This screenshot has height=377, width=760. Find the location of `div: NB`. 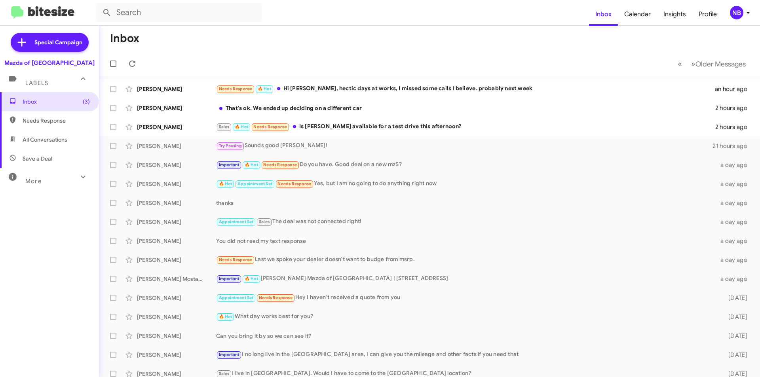

div: NB is located at coordinates (736, 13).